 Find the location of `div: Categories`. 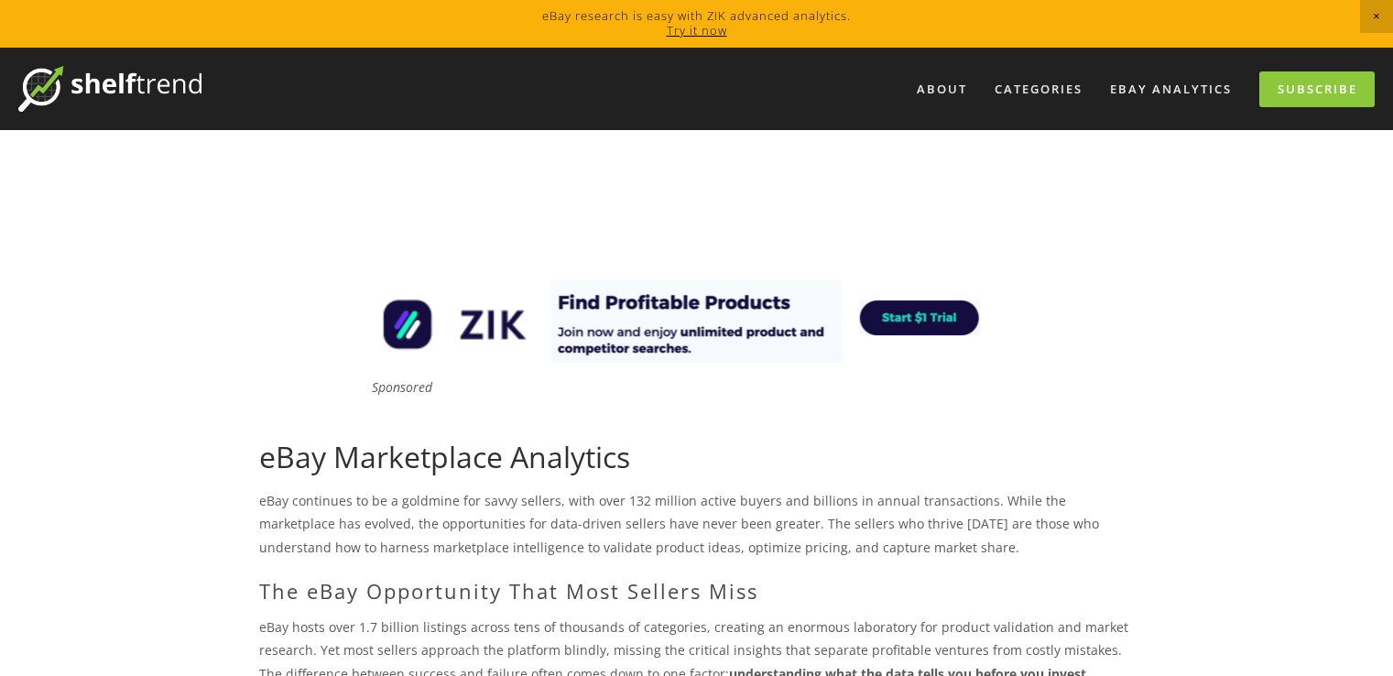

div: Categories is located at coordinates (1038, 89).